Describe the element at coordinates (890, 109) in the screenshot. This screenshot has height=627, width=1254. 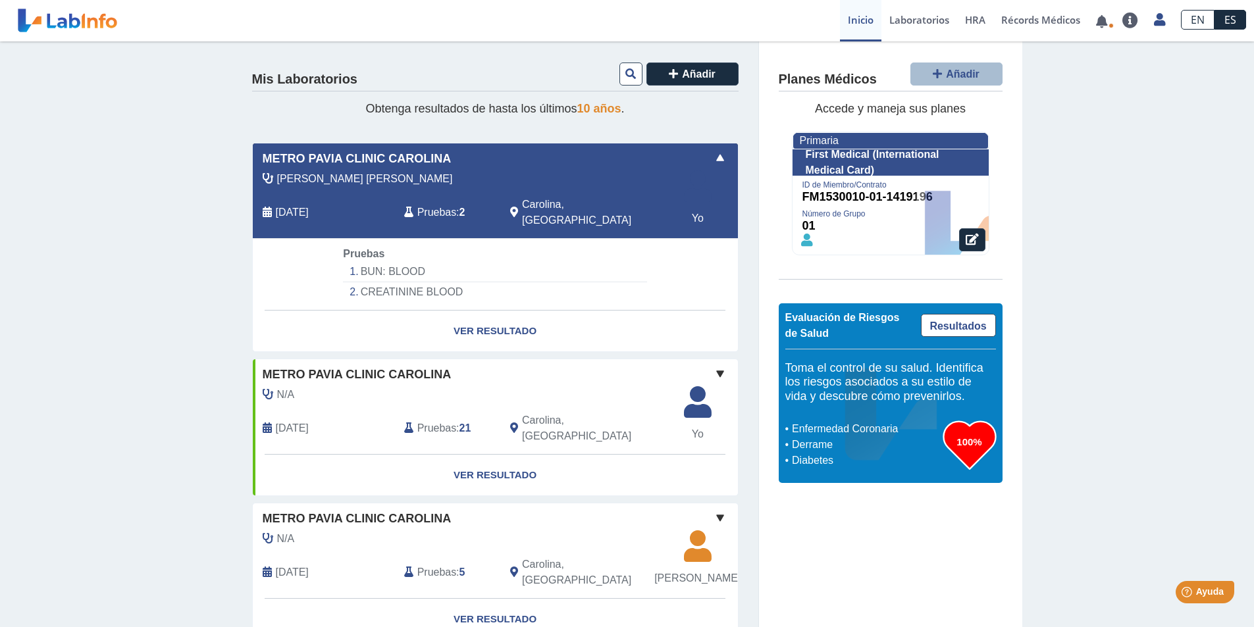
I see `span: Accede y maneja sus planes` at that location.